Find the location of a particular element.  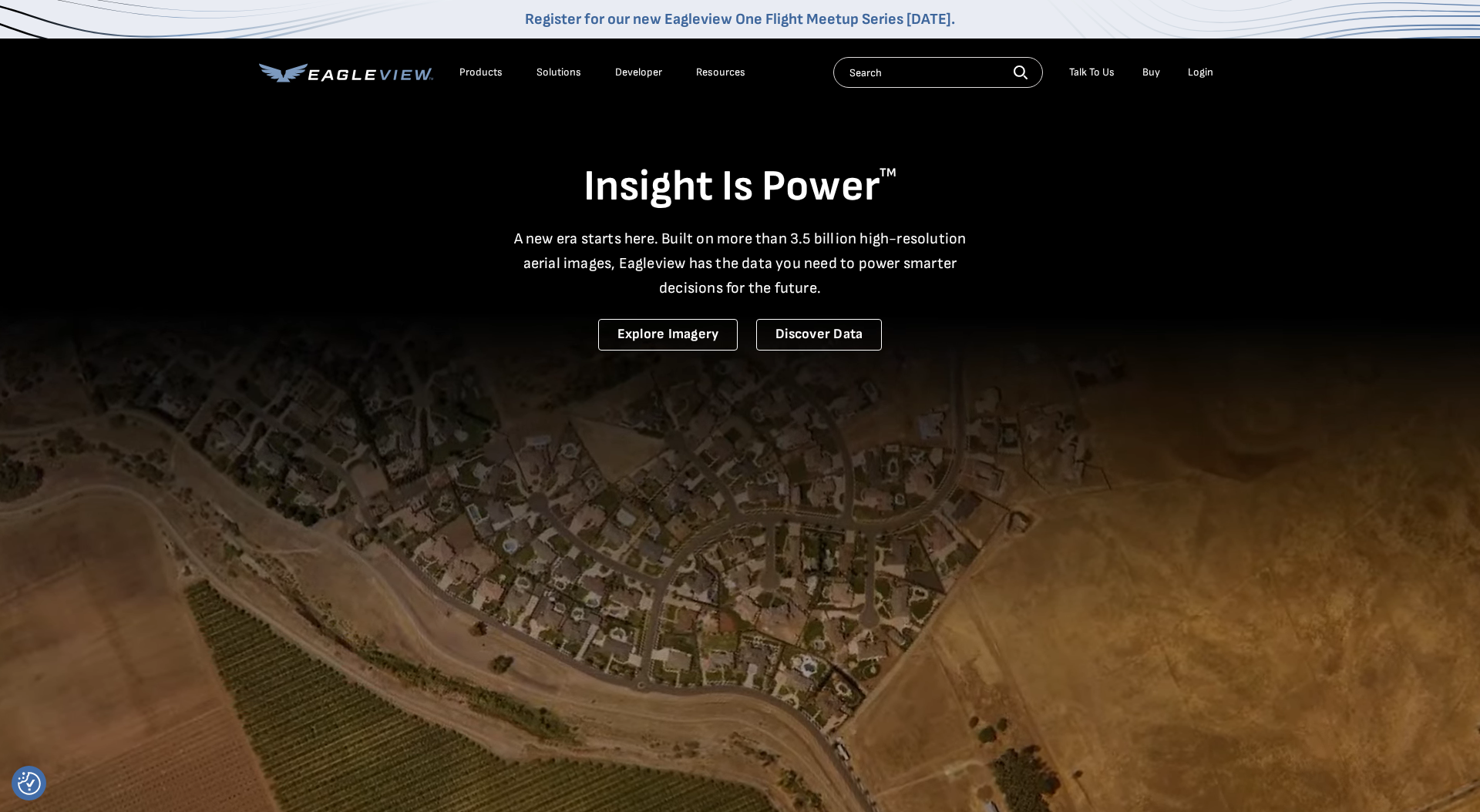

div: Resources is located at coordinates (720, 72).